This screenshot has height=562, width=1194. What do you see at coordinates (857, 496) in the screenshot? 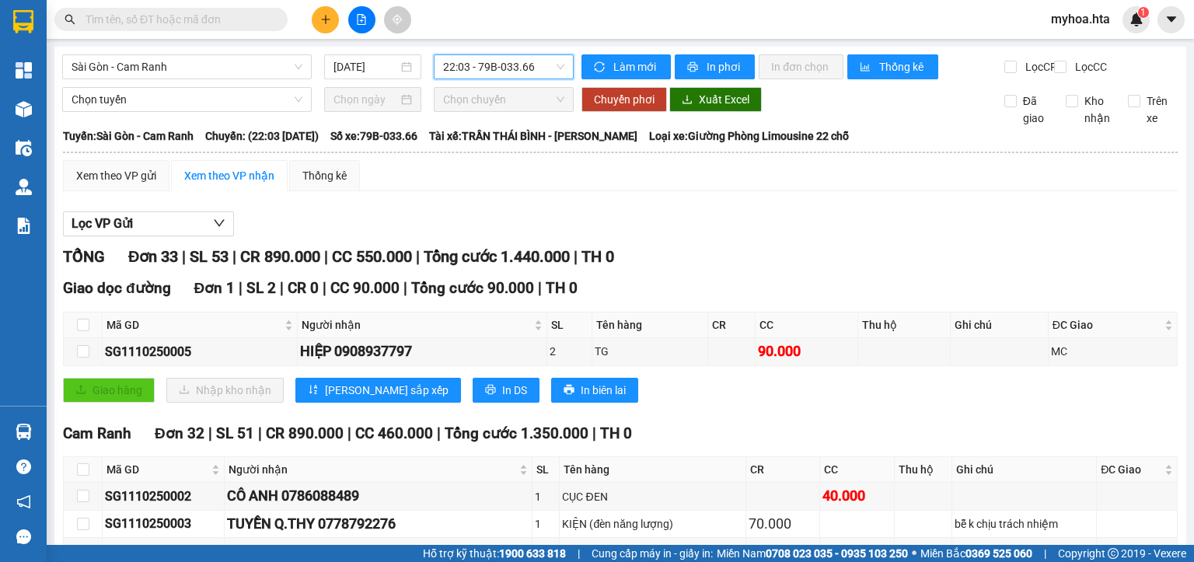
I see `div: 40.000` at bounding box center [857, 496].